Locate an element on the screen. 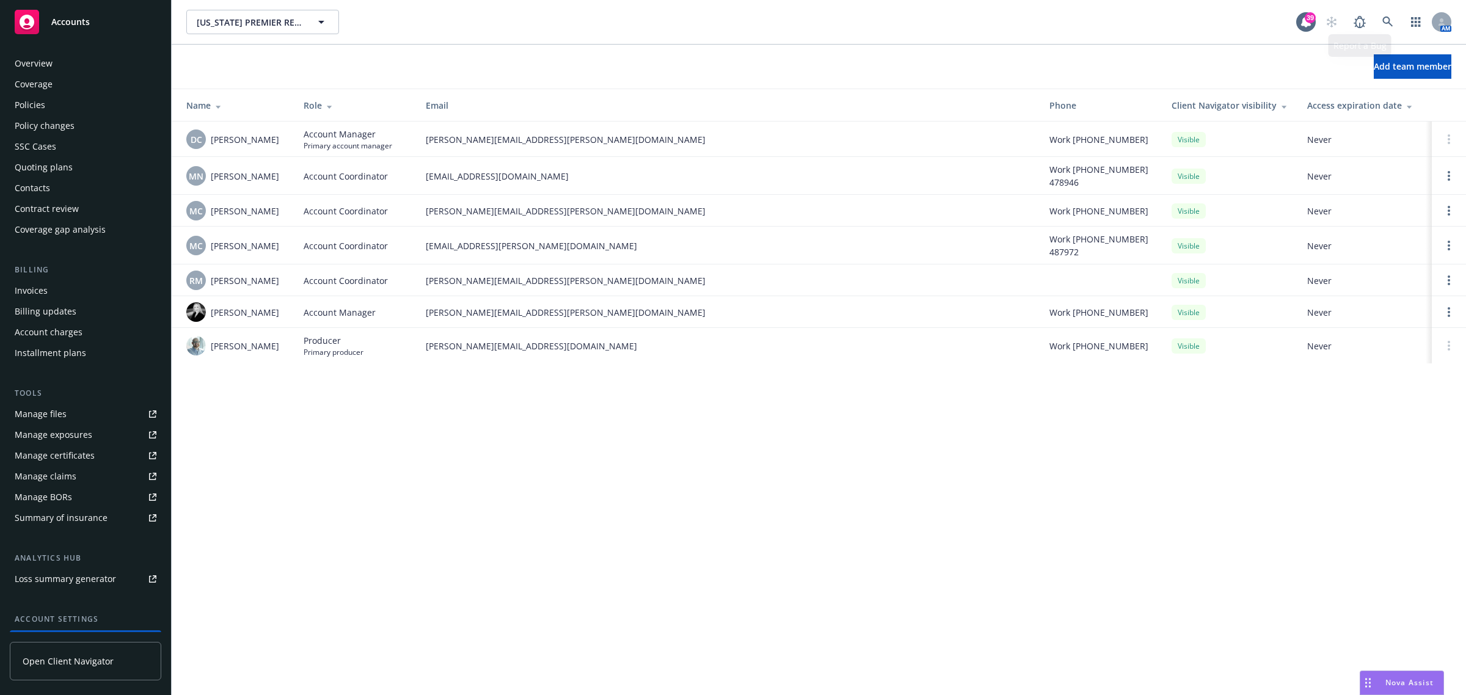 The height and width of the screenshot is (695, 1466). div: Contract review is located at coordinates (46, 209).